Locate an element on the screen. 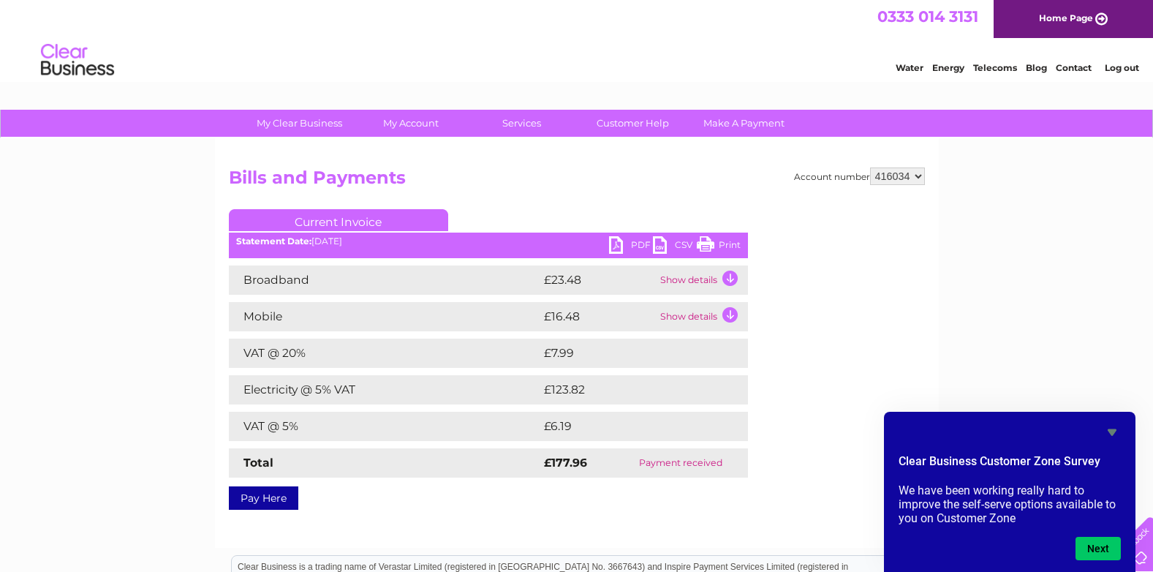 The height and width of the screenshot is (572, 1153). h2: Clear Business Customer Zone Survey is located at coordinates (1010, 465).